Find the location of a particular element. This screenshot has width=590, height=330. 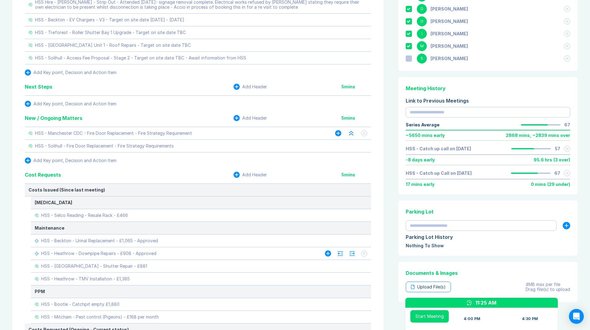

div: Maintenance is located at coordinates (201, 228).